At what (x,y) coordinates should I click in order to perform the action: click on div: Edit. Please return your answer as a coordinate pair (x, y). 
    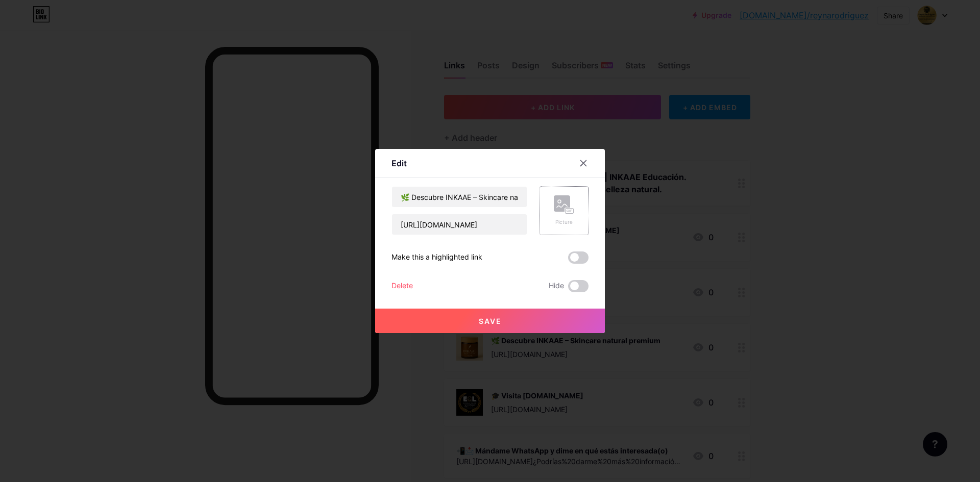
    Looking at the image, I should click on (399, 163).